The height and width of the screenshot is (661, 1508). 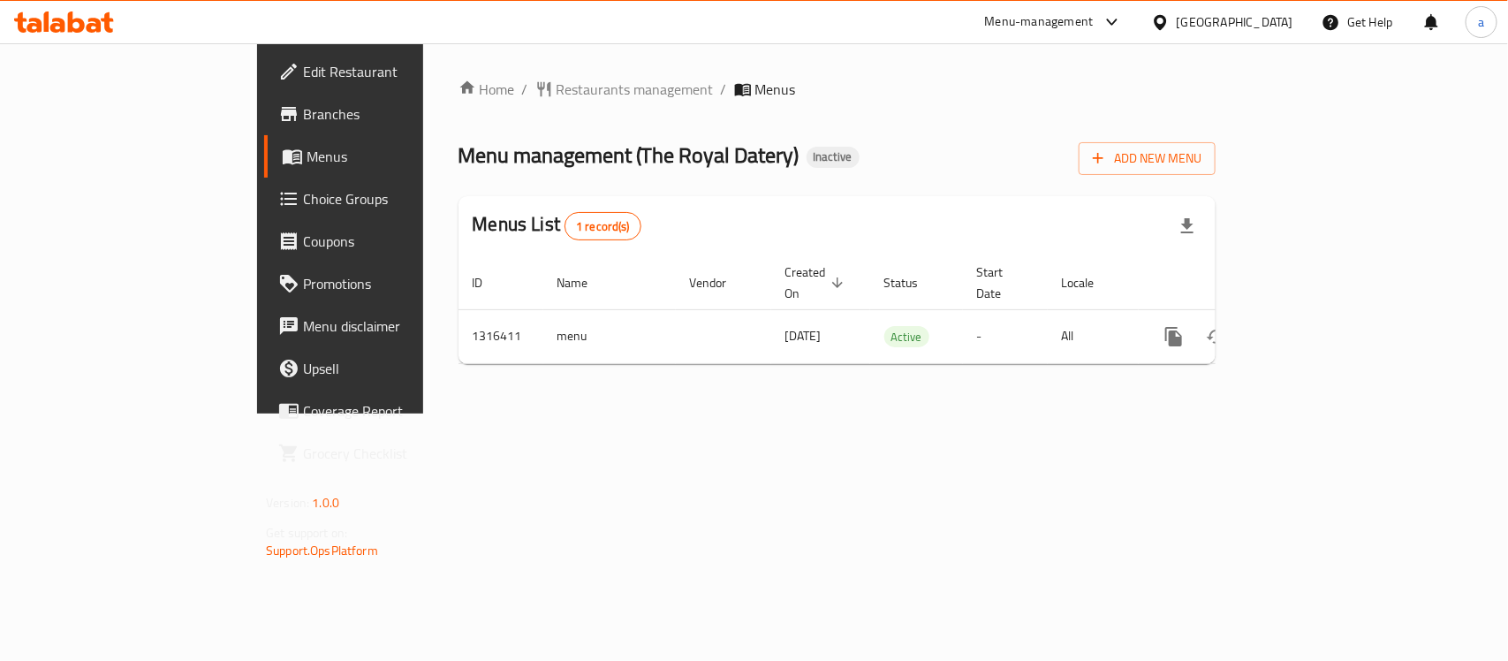 I want to click on button: Add New Menu, so click(x=1147, y=158).